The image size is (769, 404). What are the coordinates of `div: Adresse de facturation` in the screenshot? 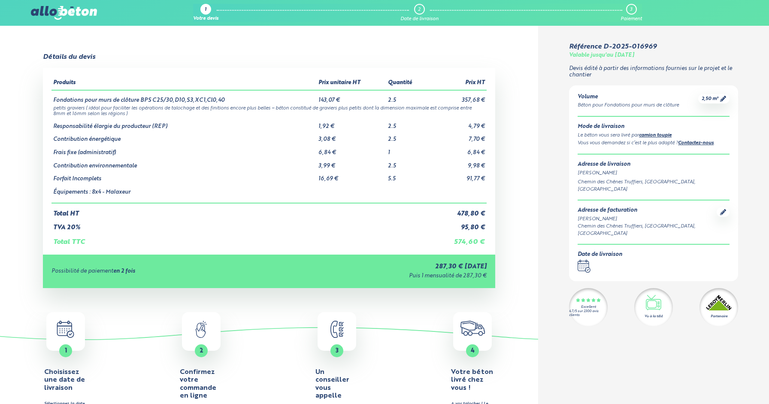 It's located at (647, 210).